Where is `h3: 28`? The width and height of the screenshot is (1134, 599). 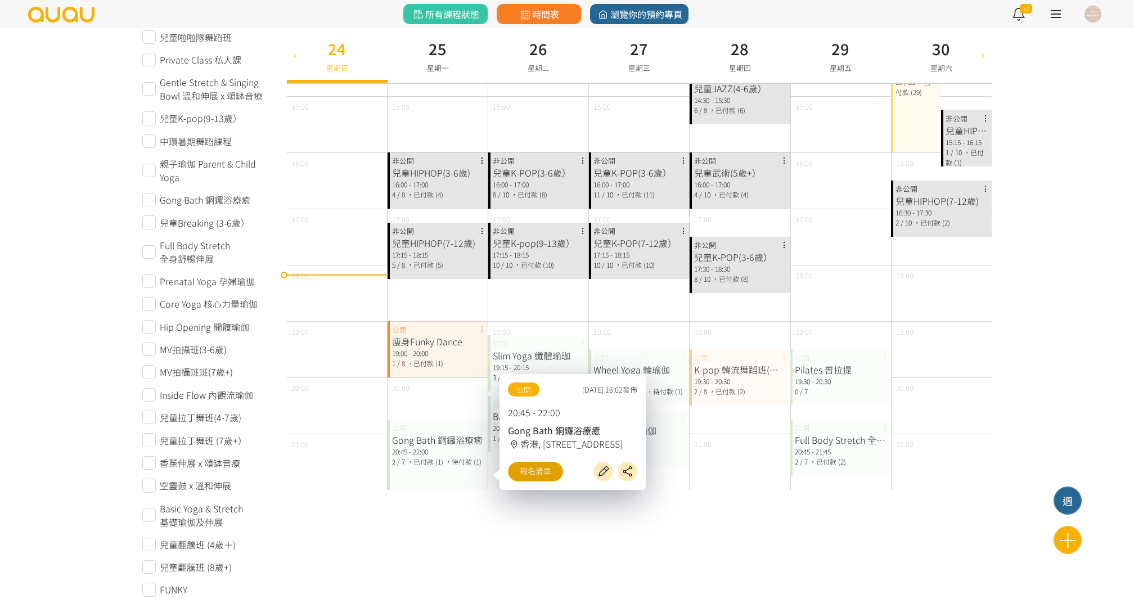
h3: 28 is located at coordinates (740, 48).